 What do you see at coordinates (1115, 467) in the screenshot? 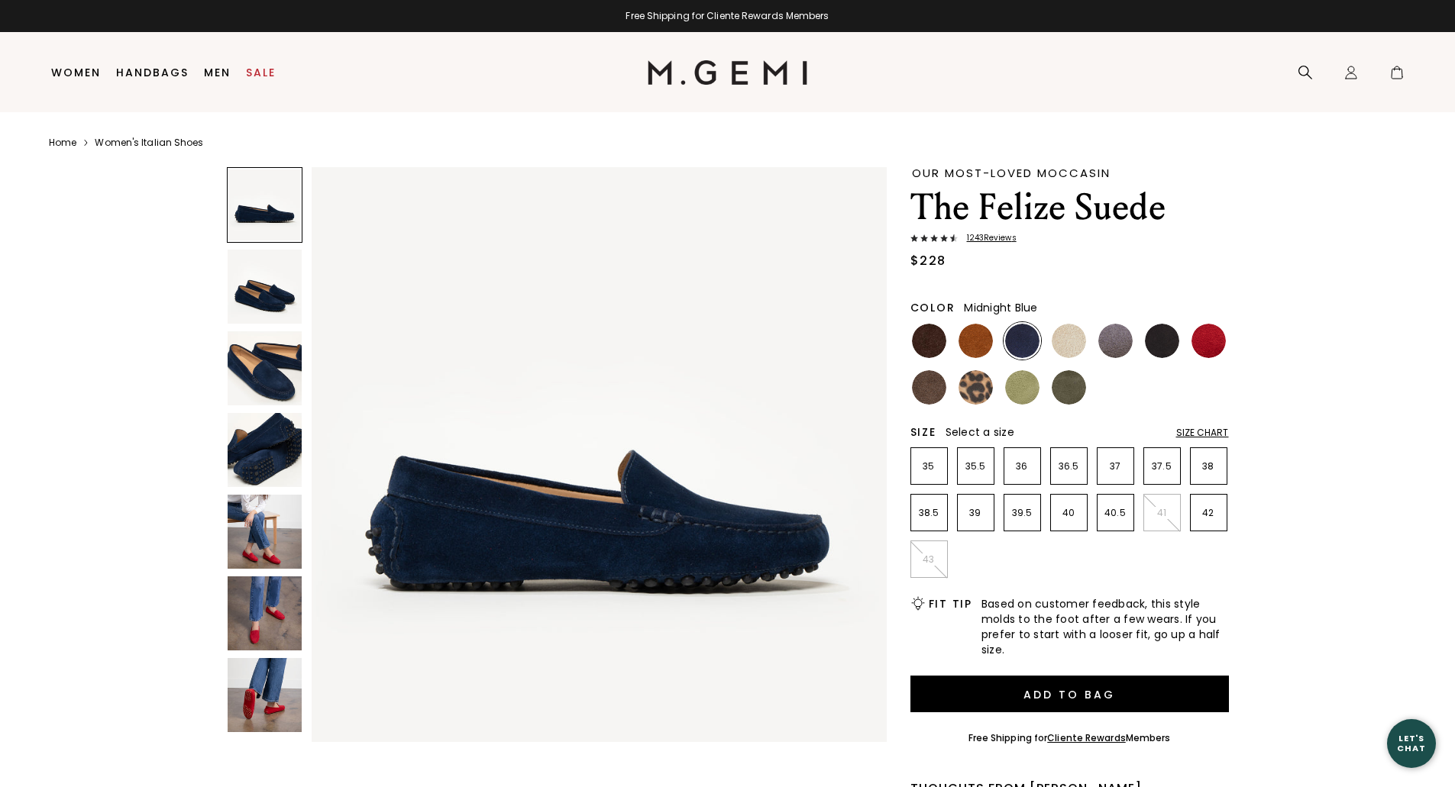
I see `p: 37` at bounding box center [1115, 467].